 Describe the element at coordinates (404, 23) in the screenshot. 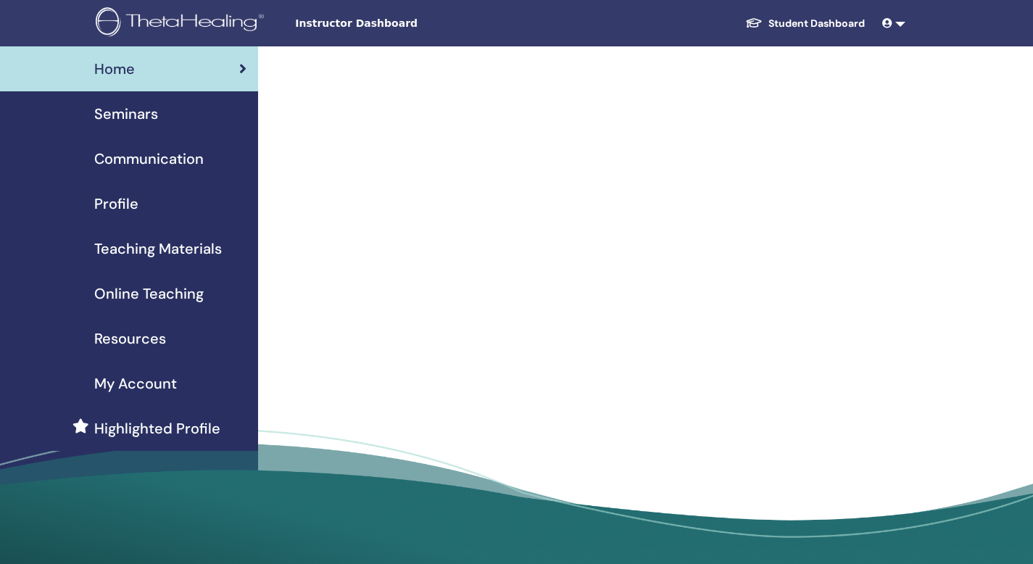

I see `span: Instructor Dashboard` at that location.